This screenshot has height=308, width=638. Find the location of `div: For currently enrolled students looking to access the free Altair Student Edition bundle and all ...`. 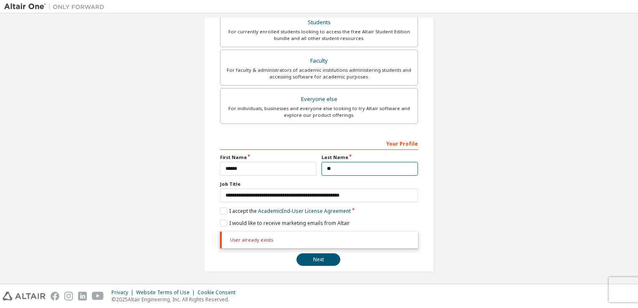

div: For currently enrolled students looking to access the free Altair Student Edition bundle and all ... is located at coordinates (319, 35).